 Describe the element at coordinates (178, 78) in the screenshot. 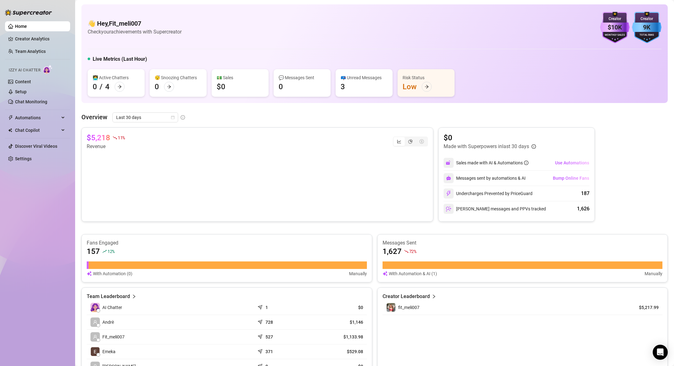

I see `div: 😴 Snoozing Chatters` at that location.